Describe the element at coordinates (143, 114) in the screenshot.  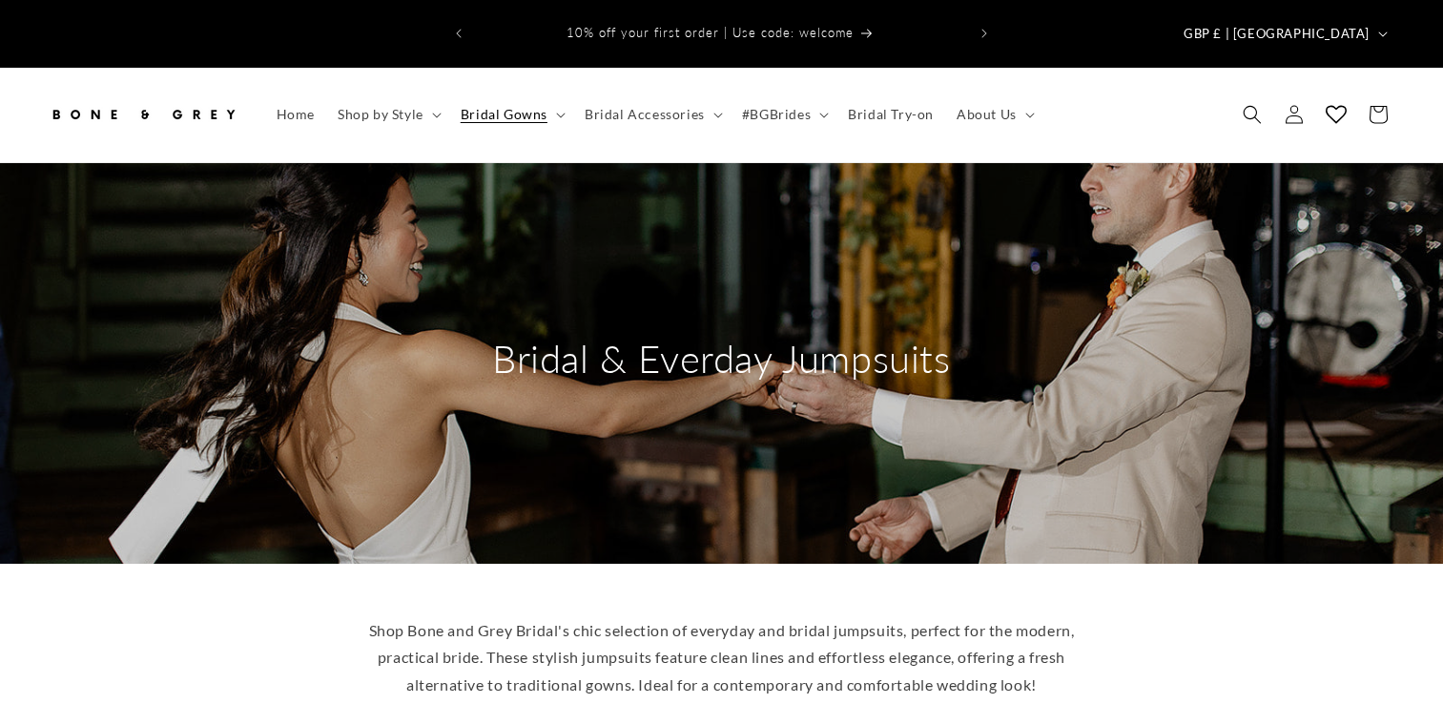
I see `img: Bone and Grey Bridal` at that location.